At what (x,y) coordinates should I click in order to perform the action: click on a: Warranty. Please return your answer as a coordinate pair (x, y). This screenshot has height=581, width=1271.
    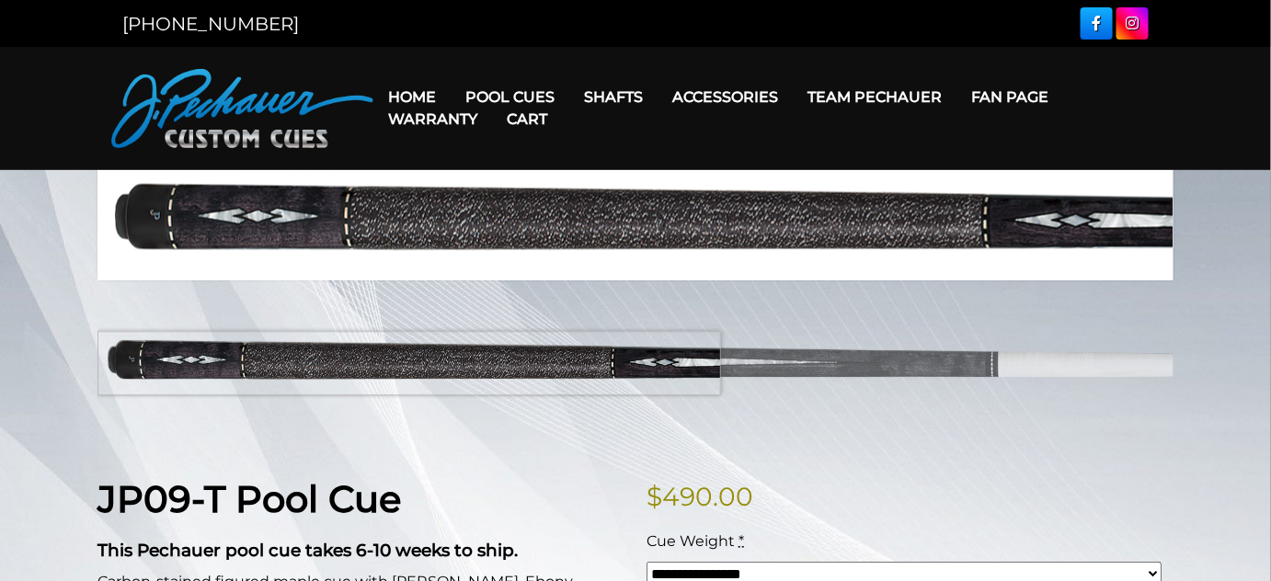
    Looking at the image, I should click on (432, 119).